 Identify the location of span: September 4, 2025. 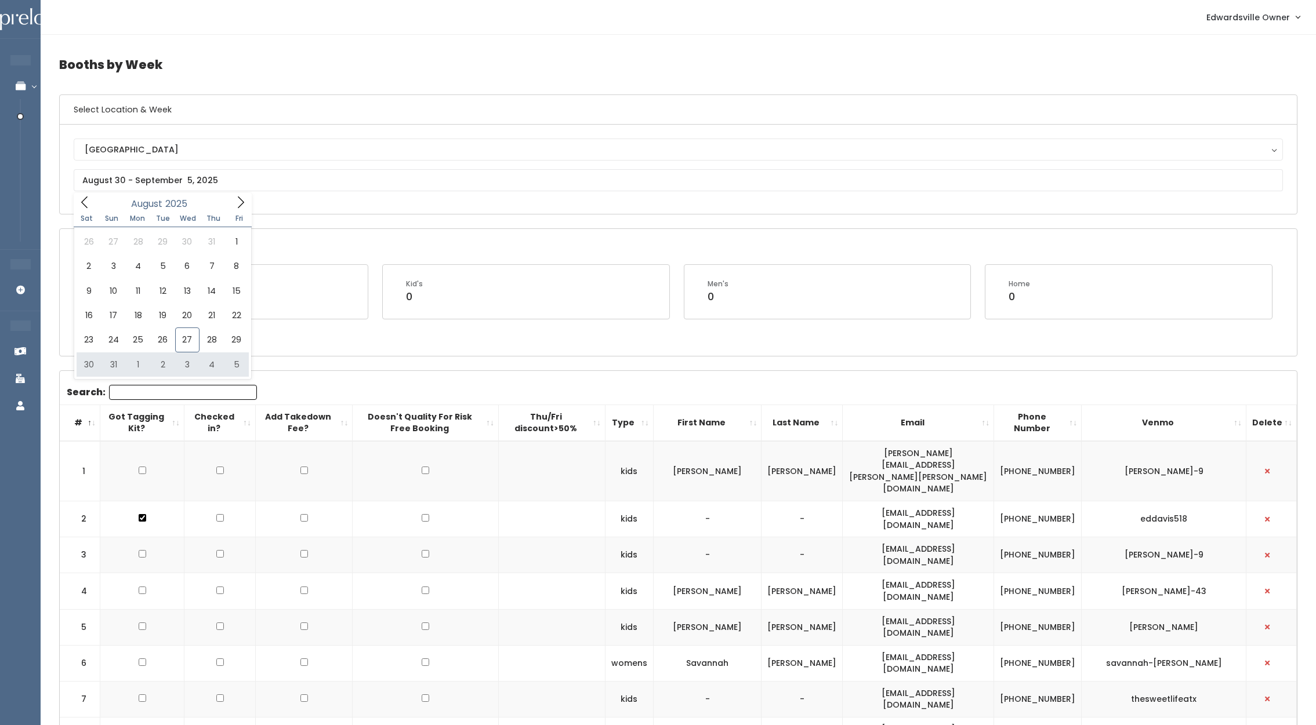
(212, 365).